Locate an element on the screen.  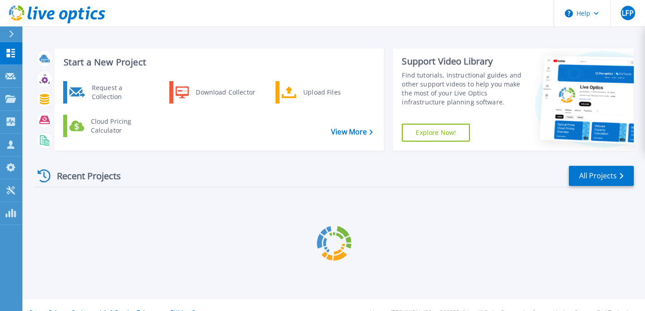
span: LFP is located at coordinates (627, 13).